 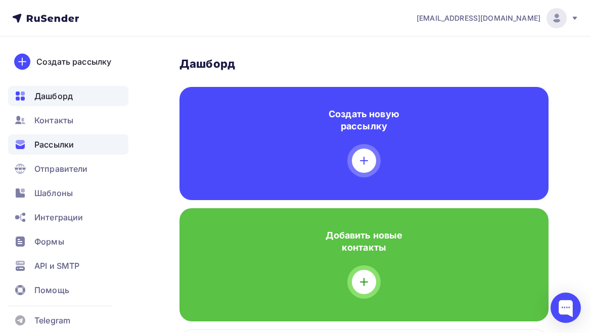 I want to click on span: Отправители, so click(x=61, y=169).